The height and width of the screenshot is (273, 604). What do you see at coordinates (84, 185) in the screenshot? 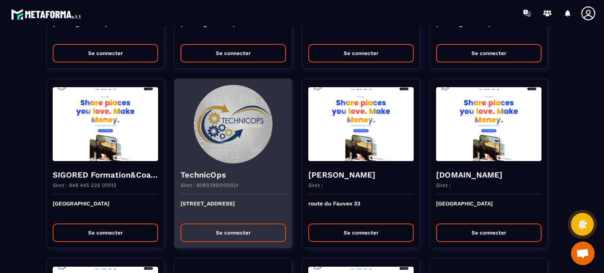
I see `p: Siret : 948 445 226 00012` at bounding box center [84, 185].